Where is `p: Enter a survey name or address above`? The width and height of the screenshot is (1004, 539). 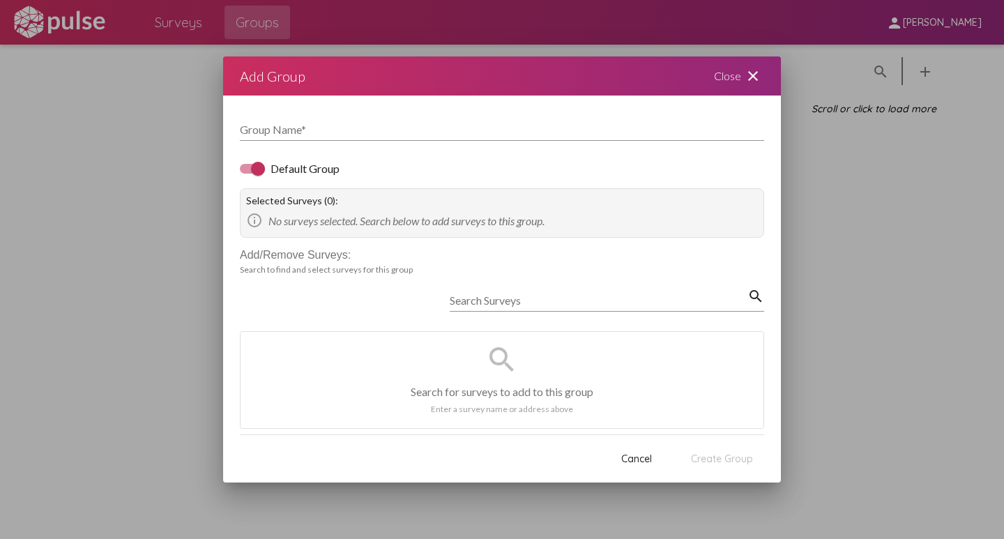 p: Enter a survey name or address above is located at coordinates (502, 409).